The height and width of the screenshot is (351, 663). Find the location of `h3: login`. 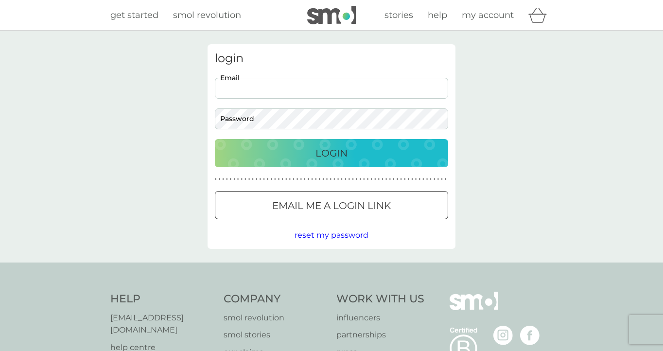

h3: login is located at coordinates (332, 58).